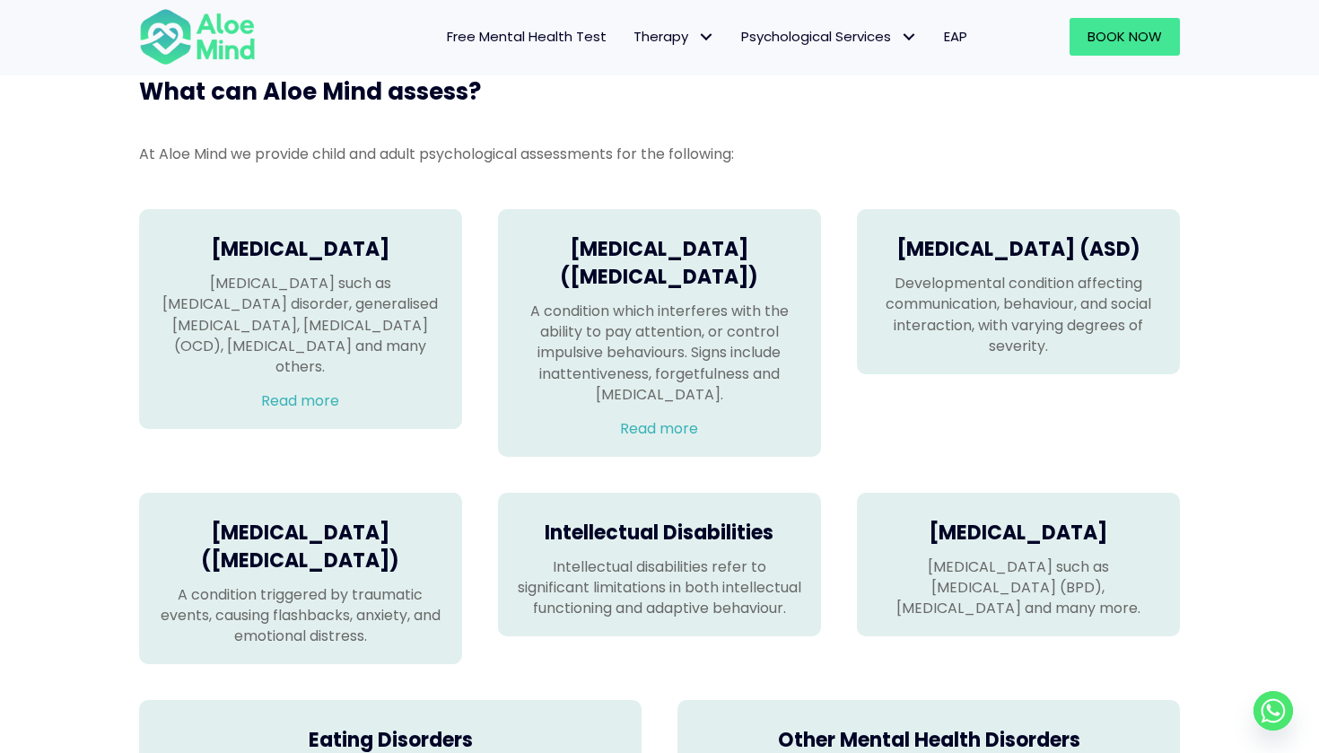  Describe the element at coordinates (310, 92) in the screenshot. I see `span: What can Aloe Mind assess?` at that location.